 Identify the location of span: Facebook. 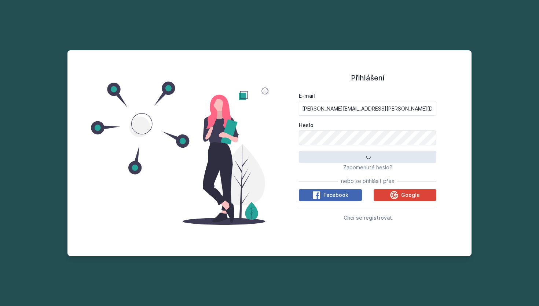
(336, 195).